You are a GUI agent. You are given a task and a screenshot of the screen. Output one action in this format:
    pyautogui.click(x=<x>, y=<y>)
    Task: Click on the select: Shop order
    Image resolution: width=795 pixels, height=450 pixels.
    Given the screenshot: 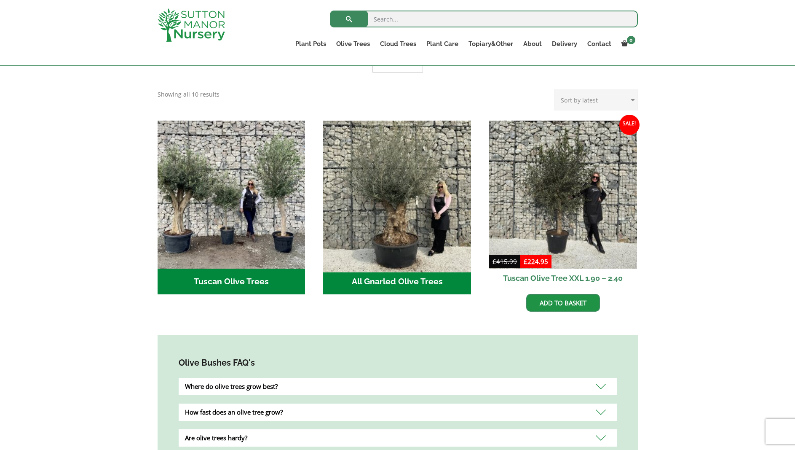 What is the action you would take?
    pyautogui.click(x=596, y=100)
    